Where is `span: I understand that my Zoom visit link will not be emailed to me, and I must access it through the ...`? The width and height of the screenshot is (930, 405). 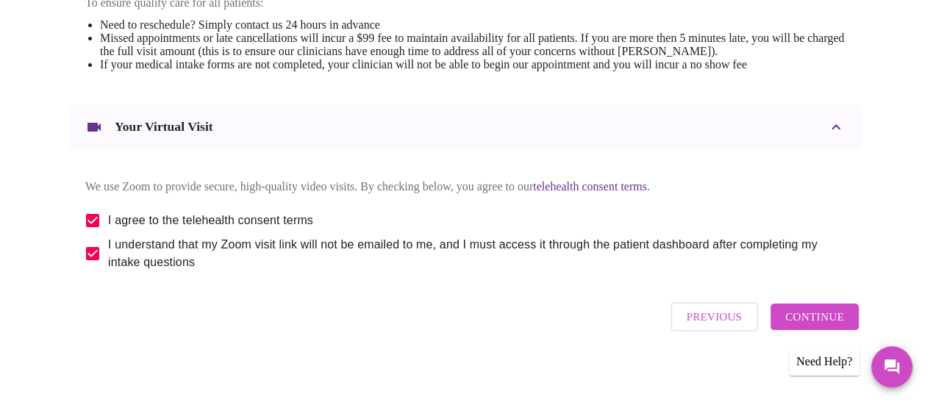
span: I understand that my Zoom visit link will not be emailed to me, and I must access it through the ... is located at coordinates (471, 254).